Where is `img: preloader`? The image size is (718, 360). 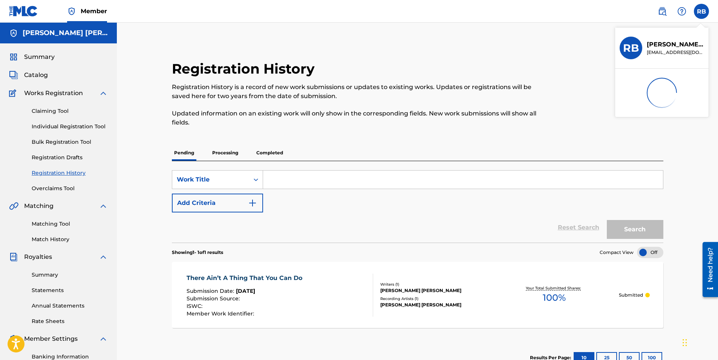
img: preloader is located at coordinates (662, 93).